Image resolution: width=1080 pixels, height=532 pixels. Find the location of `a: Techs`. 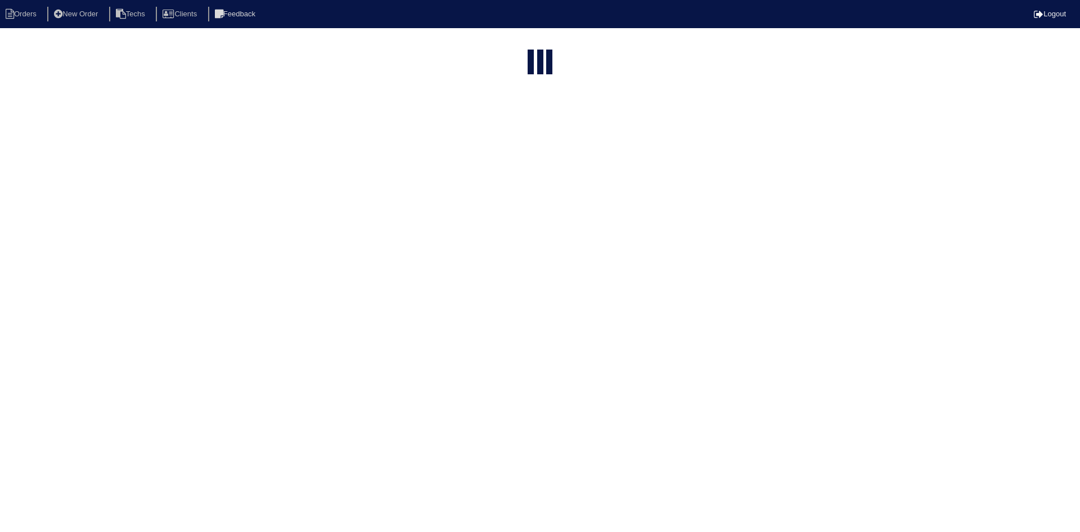

a: Techs is located at coordinates (132, 14).